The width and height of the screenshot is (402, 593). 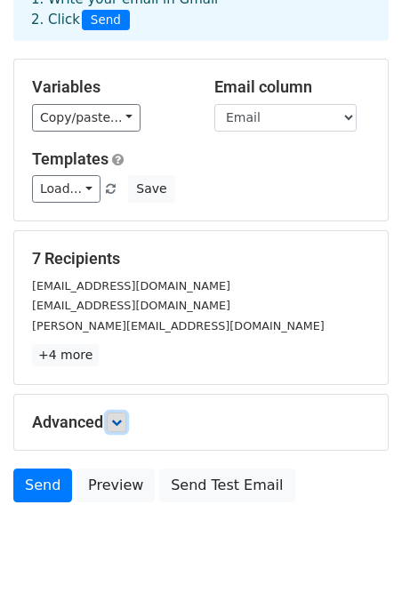 I want to click on button: Save, so click(x=151, y=188).